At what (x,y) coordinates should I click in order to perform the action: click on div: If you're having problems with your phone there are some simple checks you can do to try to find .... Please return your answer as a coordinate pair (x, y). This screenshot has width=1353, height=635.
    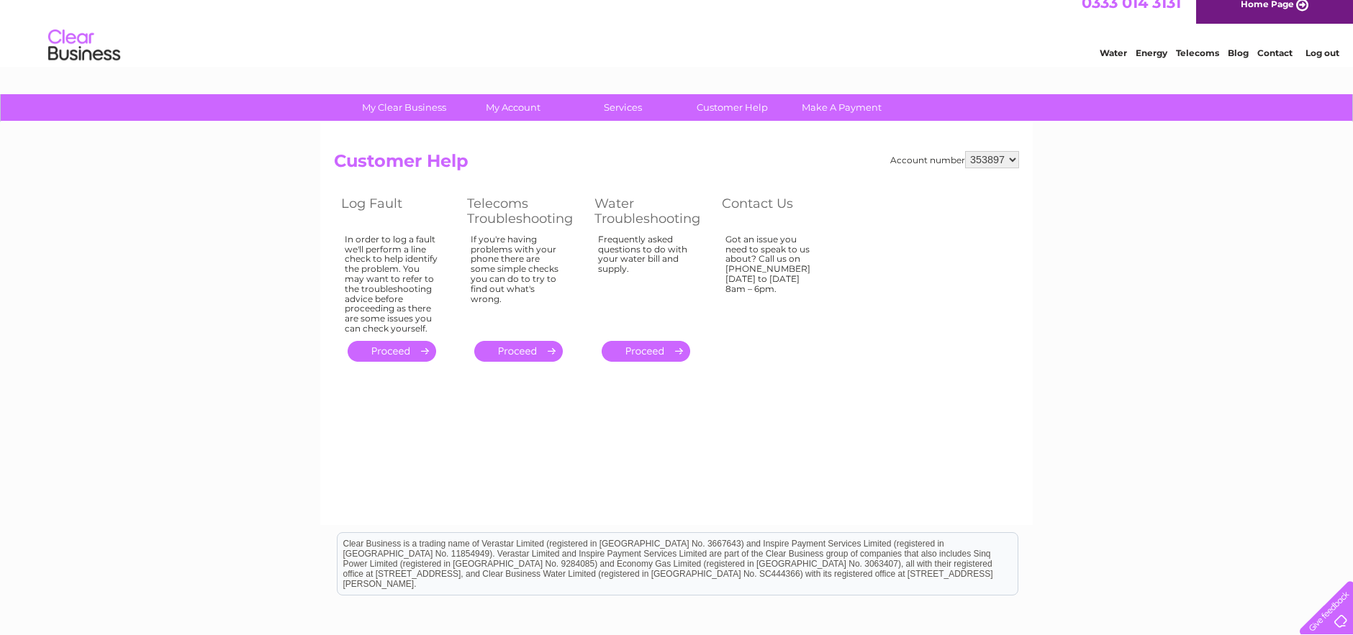
    Looking at the image, I should click on (518, 281).